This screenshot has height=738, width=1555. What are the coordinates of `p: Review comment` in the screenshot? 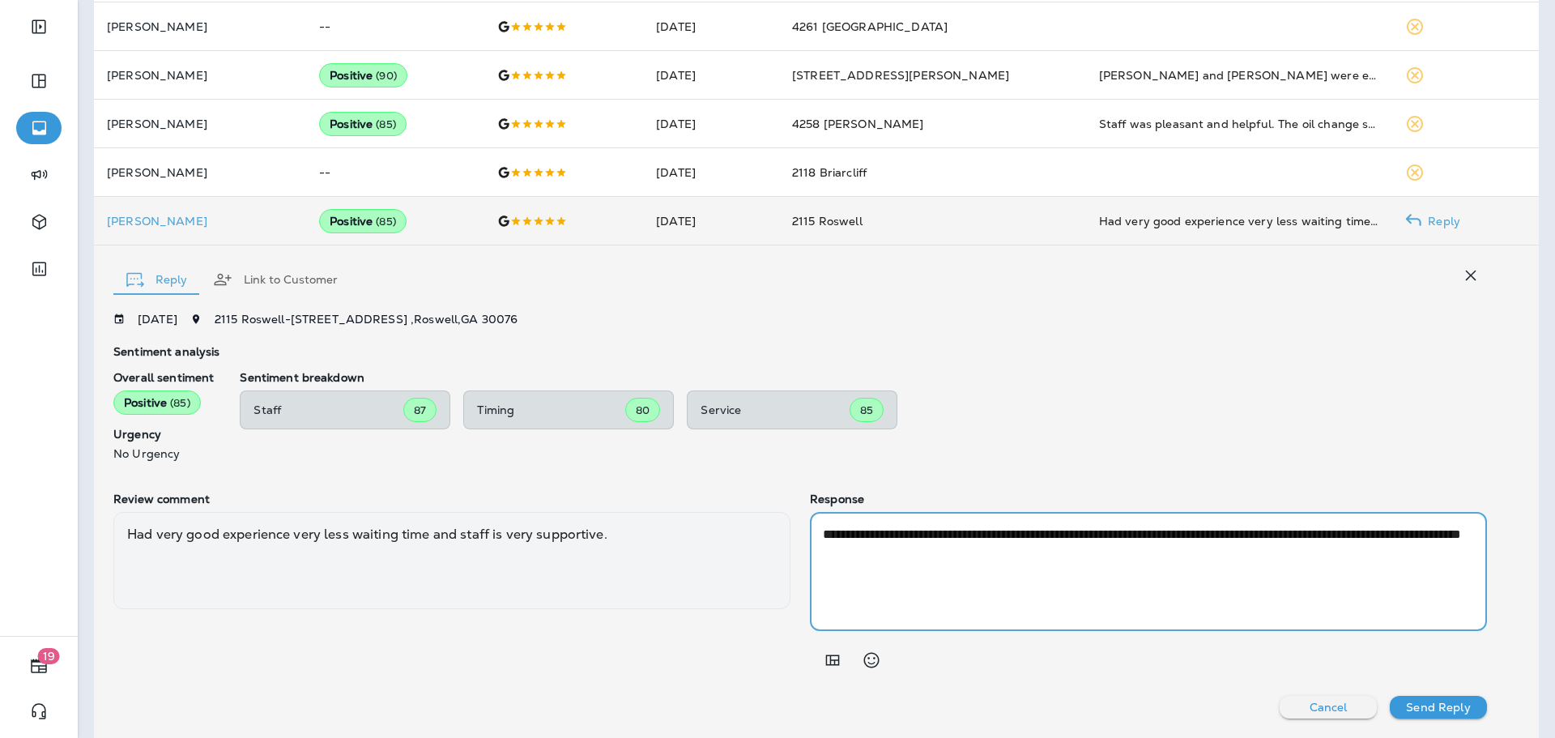 It's located at (452, 499).